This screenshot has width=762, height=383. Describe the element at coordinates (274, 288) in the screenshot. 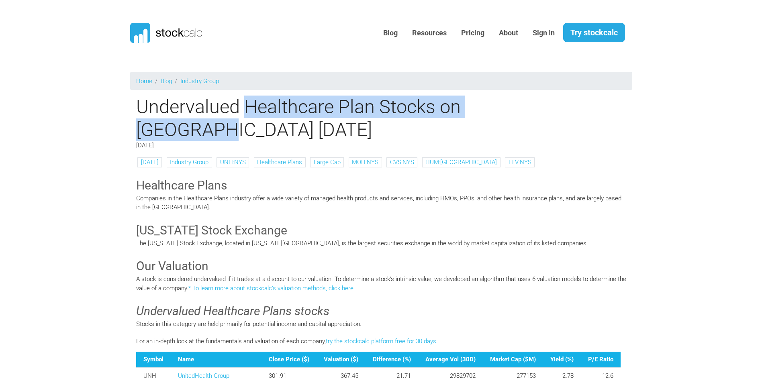

I see `a: To learn more about stockcalc’s valuation methods, click here.` at that location.